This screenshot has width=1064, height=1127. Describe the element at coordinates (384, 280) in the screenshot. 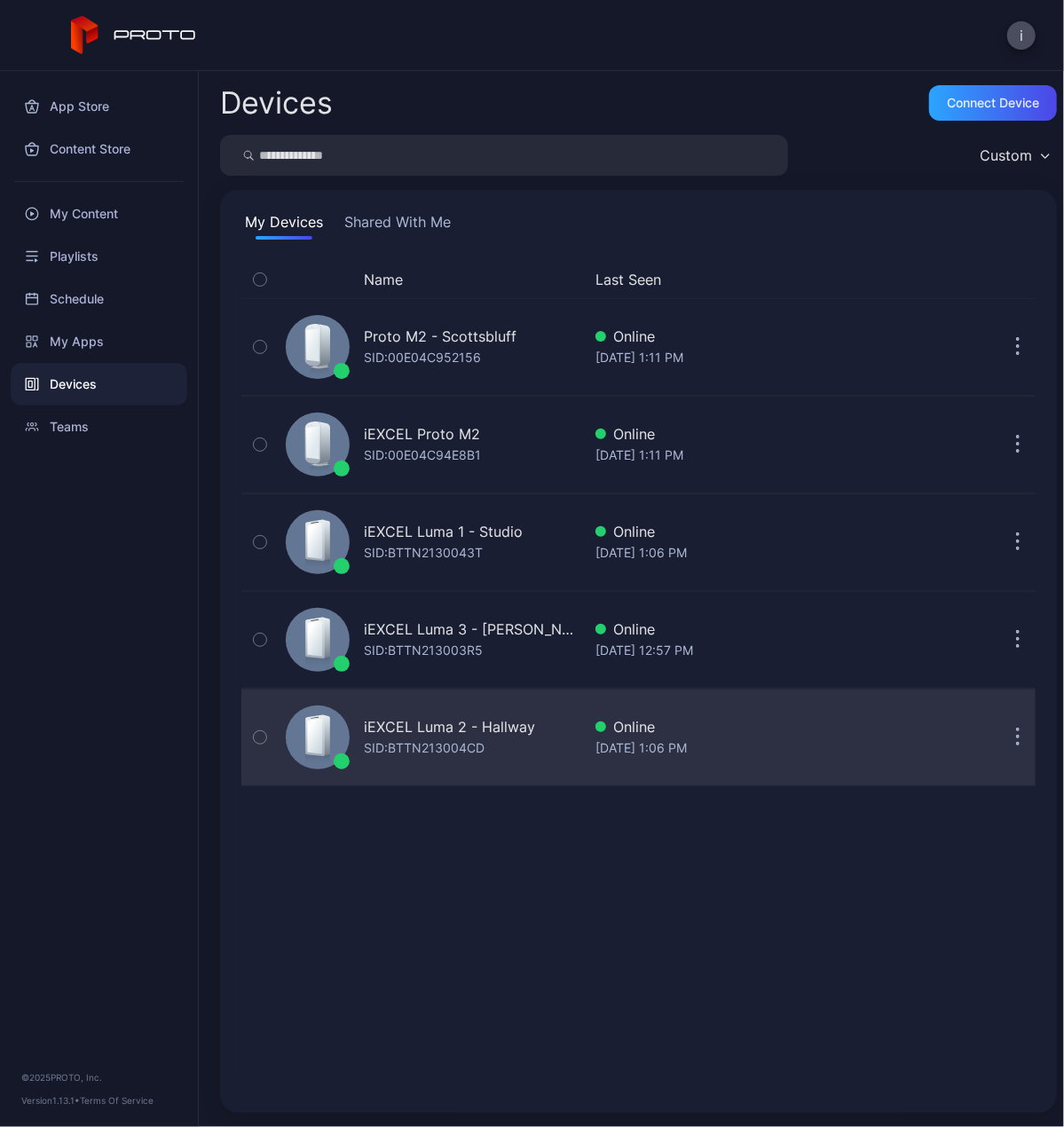

I see `button: Name` at that location.